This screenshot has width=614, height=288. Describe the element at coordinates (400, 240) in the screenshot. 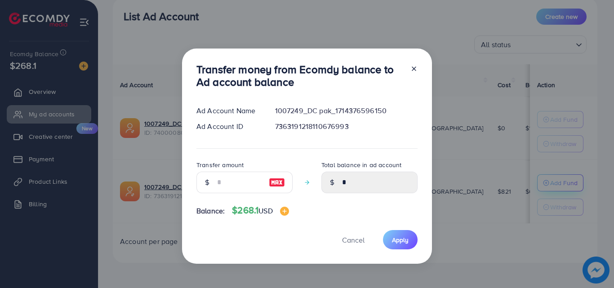

I see `span: Apply` at that location.